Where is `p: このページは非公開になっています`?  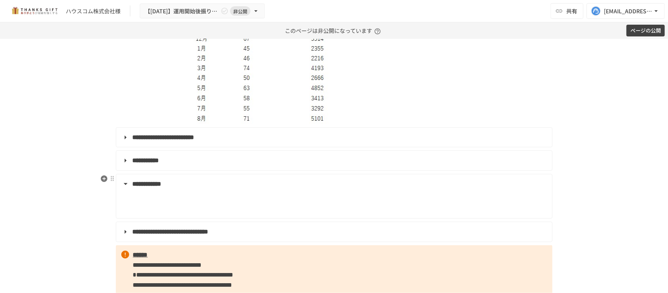
p: このページは非公開になっています is located at coordinates (334, 31).